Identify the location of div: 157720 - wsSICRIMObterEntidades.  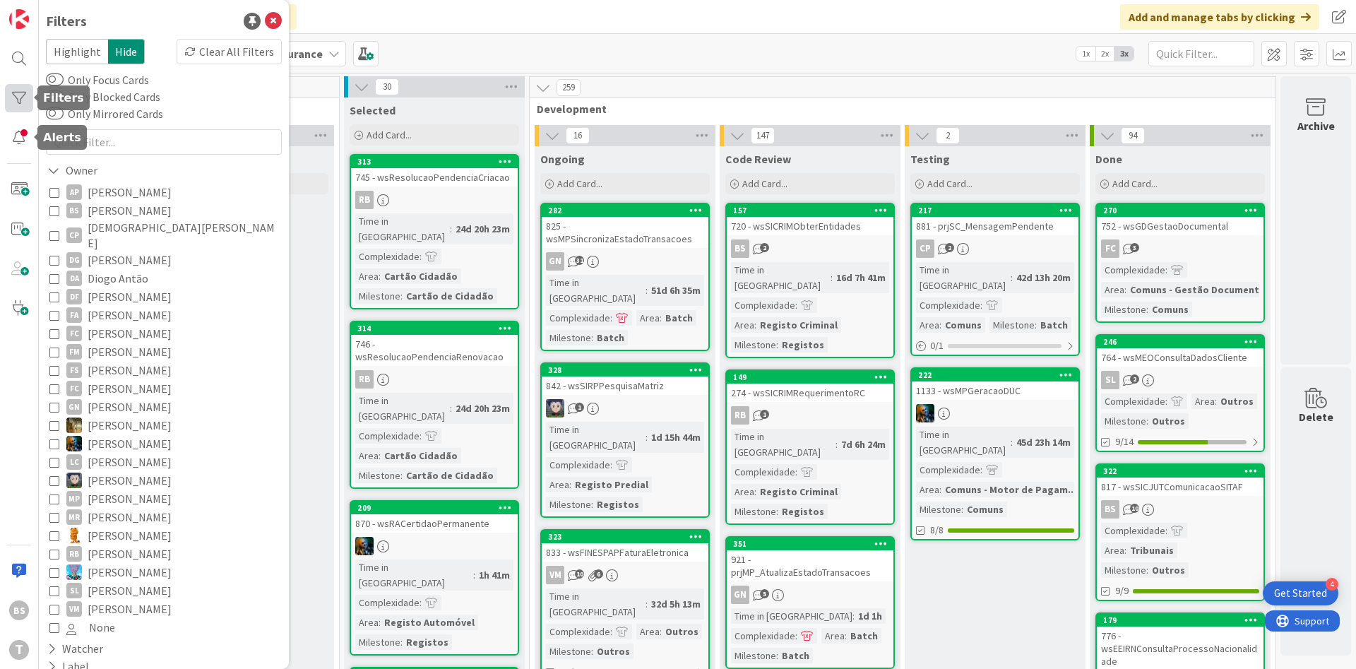
(810, 220).